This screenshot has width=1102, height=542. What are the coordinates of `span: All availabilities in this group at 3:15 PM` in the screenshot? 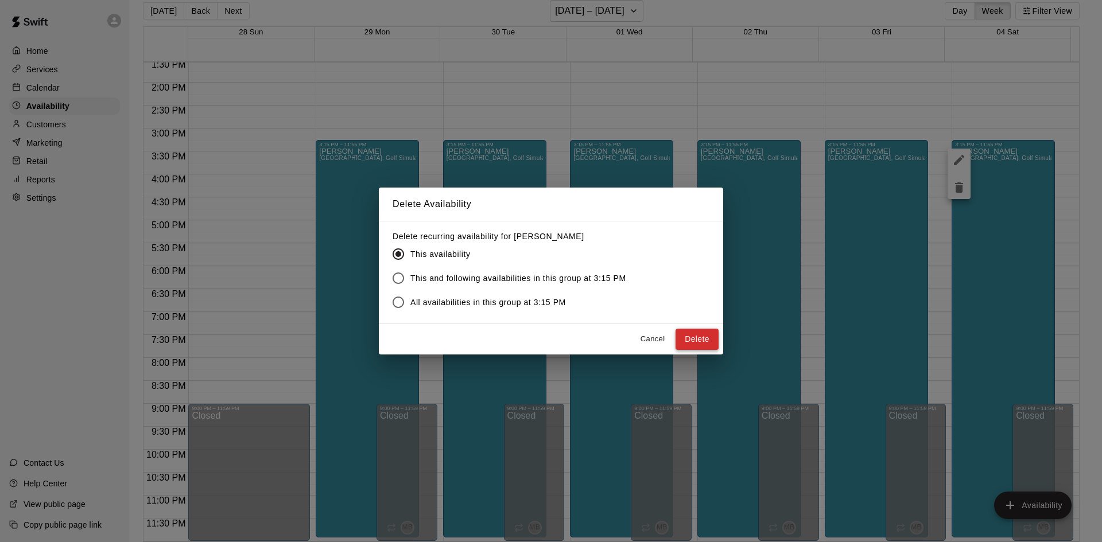 It's located at (488, 302).